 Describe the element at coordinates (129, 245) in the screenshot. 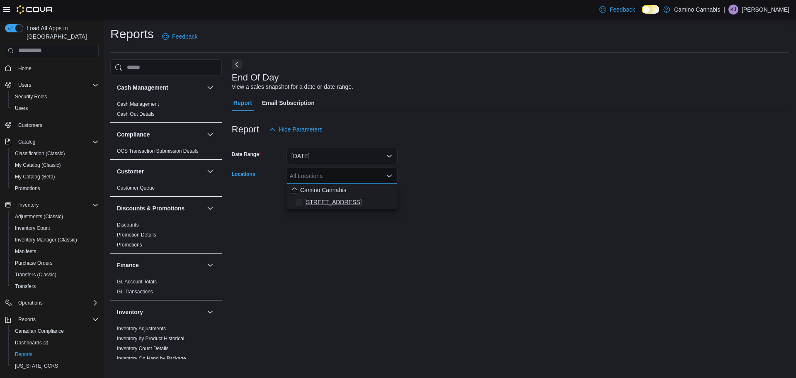

I see `a: Promotions` at that location.